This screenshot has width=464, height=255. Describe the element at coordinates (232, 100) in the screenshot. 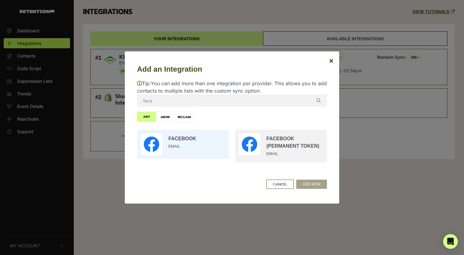

I see `input: Search integrations` at that location.